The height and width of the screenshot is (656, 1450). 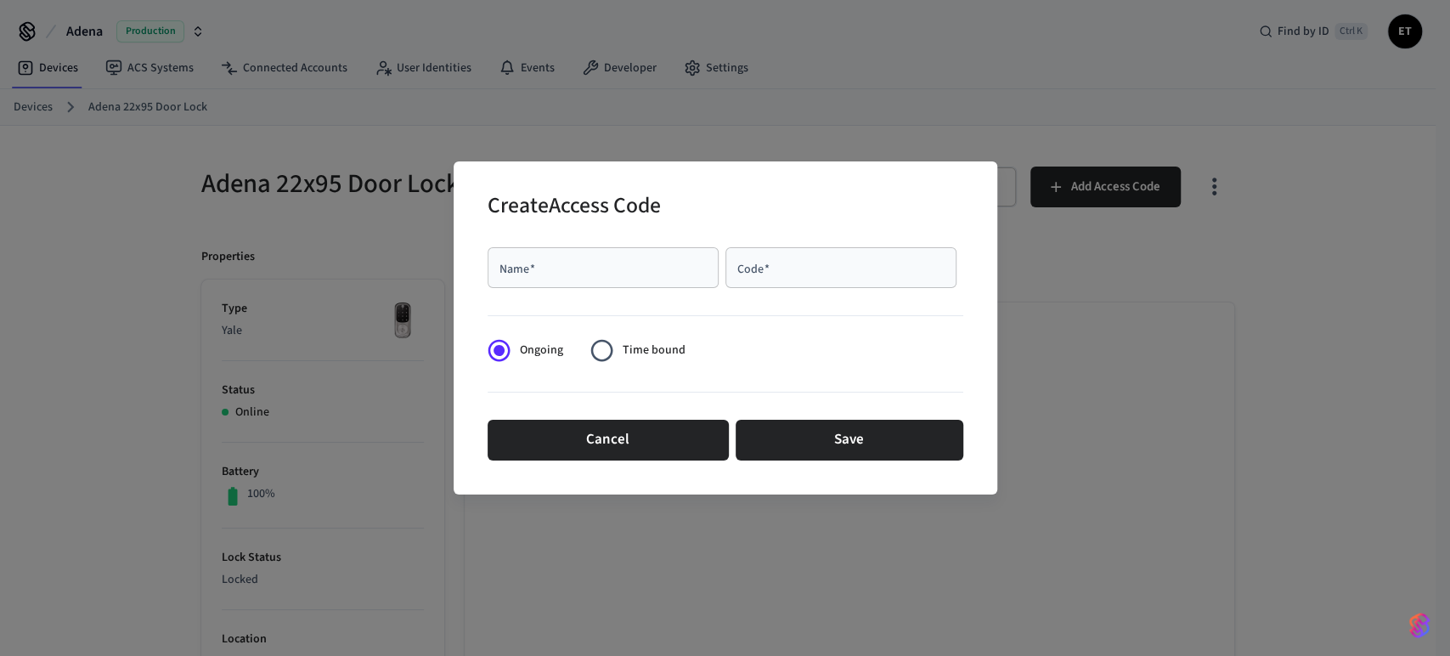 I want to click on span: Time bound, so click(x=654, y=350).